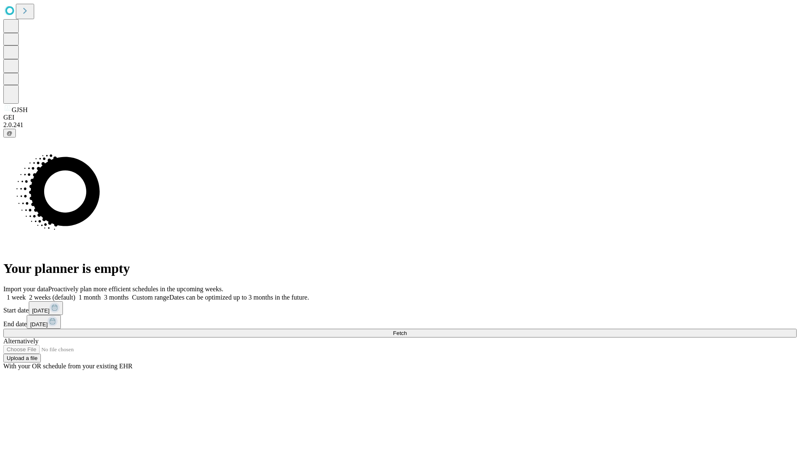 The width and height of the screenshot is (800, 450). I want to click on span: 1 month, so click(90, 297).